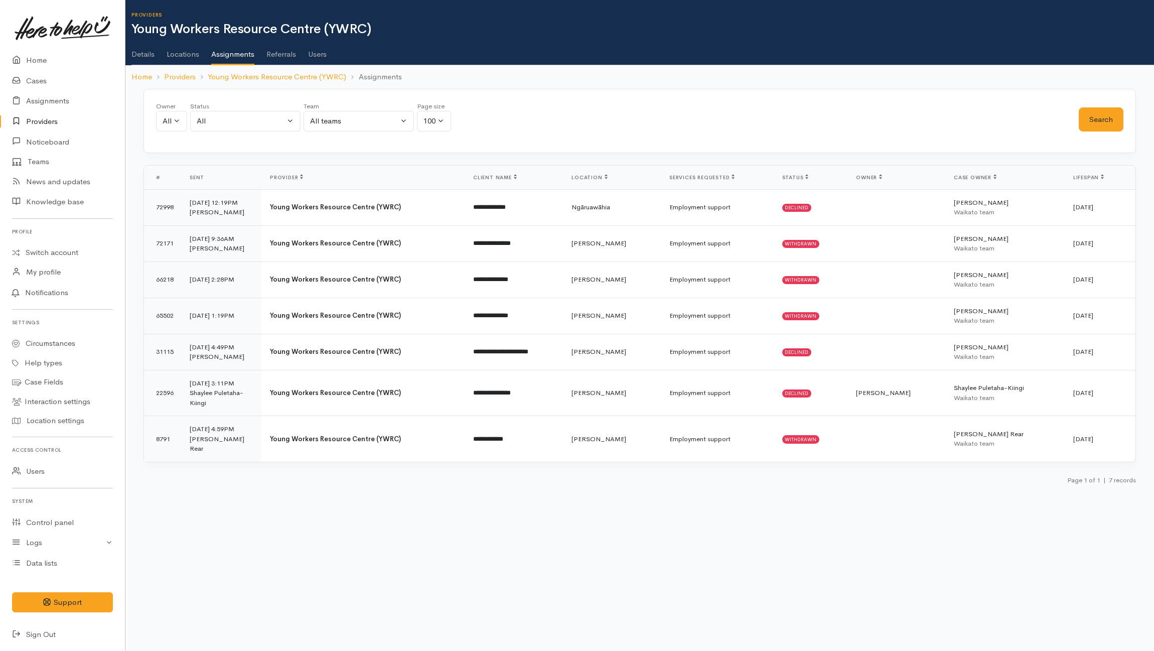 This screenshot has width=1154, height=651. What do you see at coordinates (62, 501) in the screenshot?
I see `h6: System` at bounding box center [62, 501].